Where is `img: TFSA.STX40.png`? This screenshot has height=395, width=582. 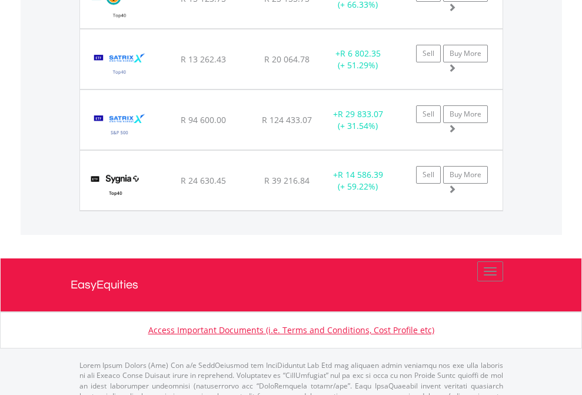 img: TFSA.STX40.png is located at coordinates (120, 65).